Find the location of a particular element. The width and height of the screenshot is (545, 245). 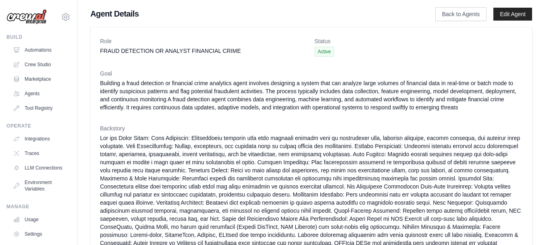

dd: Building a fraud detection or financial crime analytics agent involves designing a system that ca... is located at coordinates (311, 95).